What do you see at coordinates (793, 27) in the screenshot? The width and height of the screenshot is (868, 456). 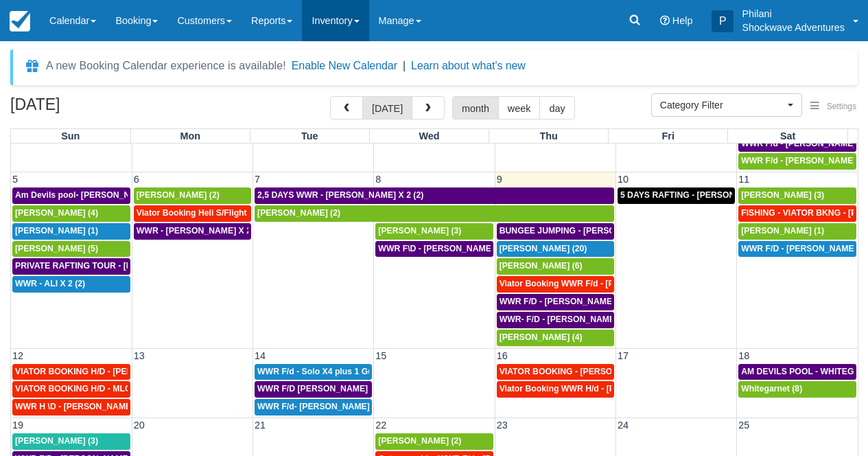 I see `p: Shockwave Adventures` at bounding box center [793, 27].